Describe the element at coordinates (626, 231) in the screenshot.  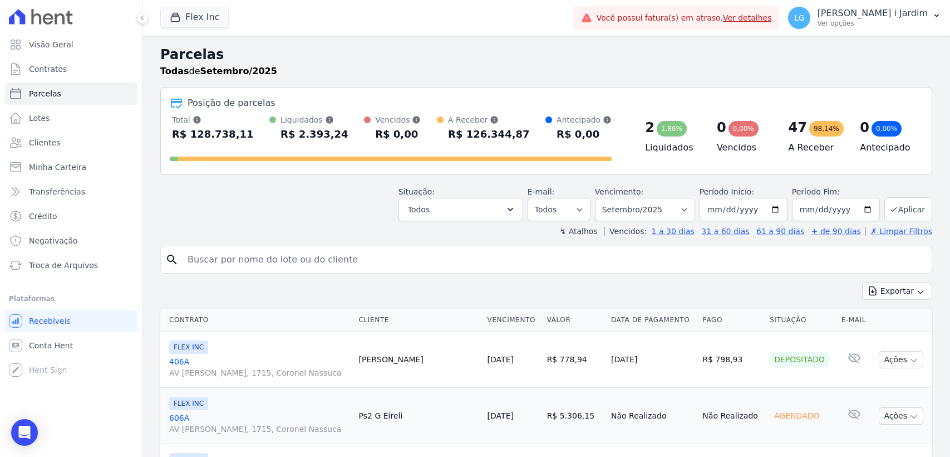
I see `label: Vencidos:` at that location.